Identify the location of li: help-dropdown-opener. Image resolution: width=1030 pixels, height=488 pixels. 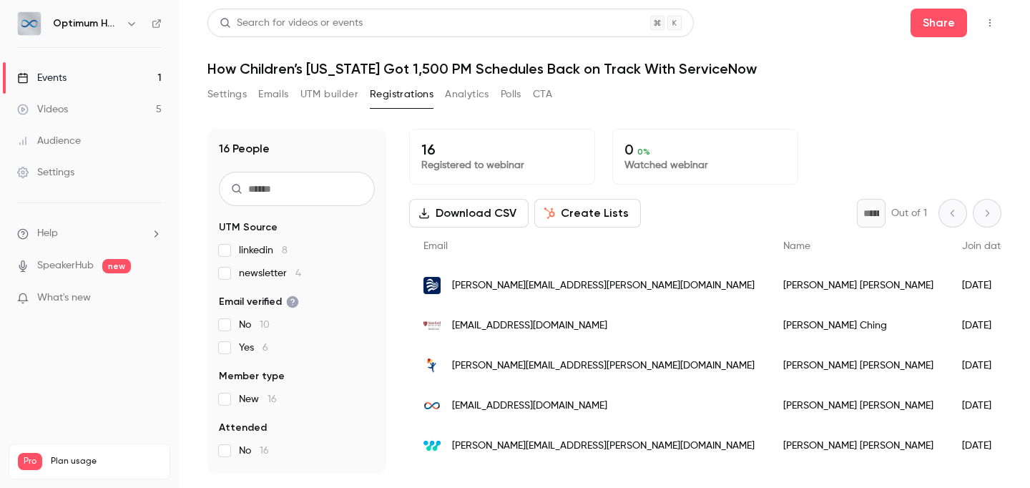
(89, 233).